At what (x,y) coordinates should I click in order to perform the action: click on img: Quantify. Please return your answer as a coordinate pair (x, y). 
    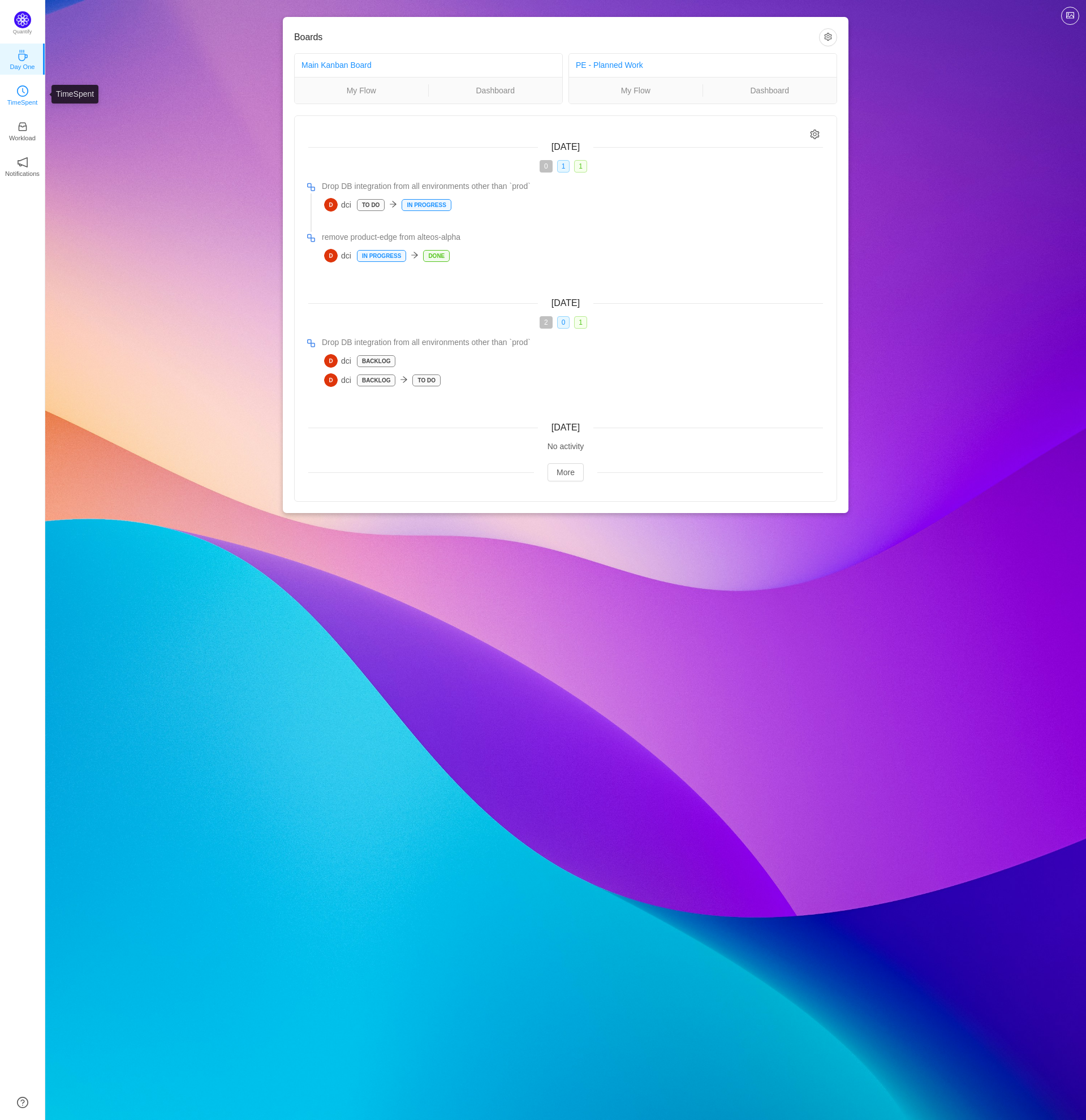
    Looking at the image, I should click on (23, 19).